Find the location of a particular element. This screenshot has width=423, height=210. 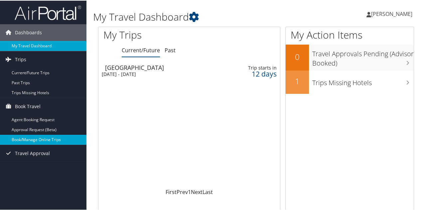

h2: 1 is located at coordinates (297, 80).